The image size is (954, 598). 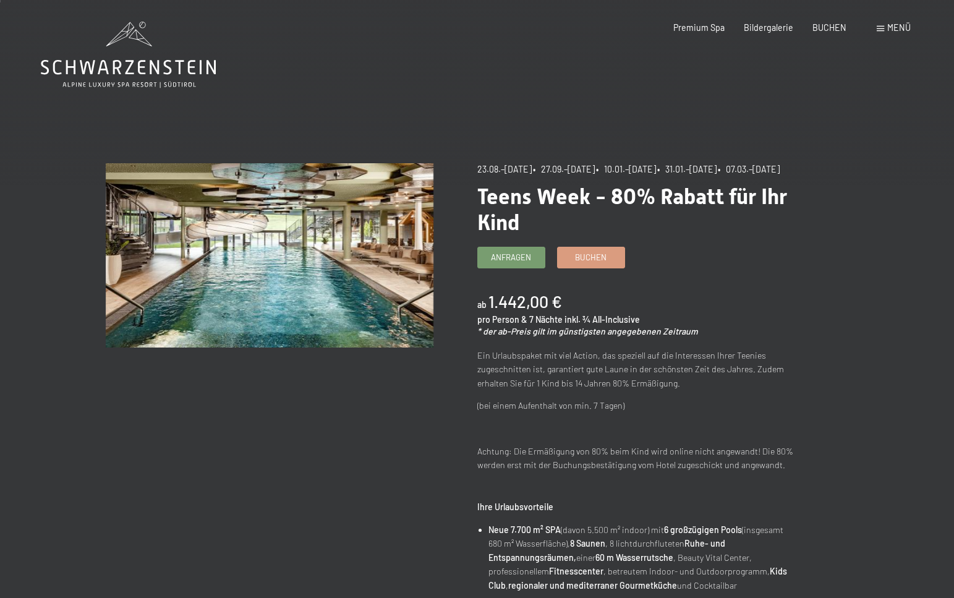 What do you see at coordinates (769, 27) in the screenshot?
I see `a: Bildergalerie` at bounding box center [769, 27].